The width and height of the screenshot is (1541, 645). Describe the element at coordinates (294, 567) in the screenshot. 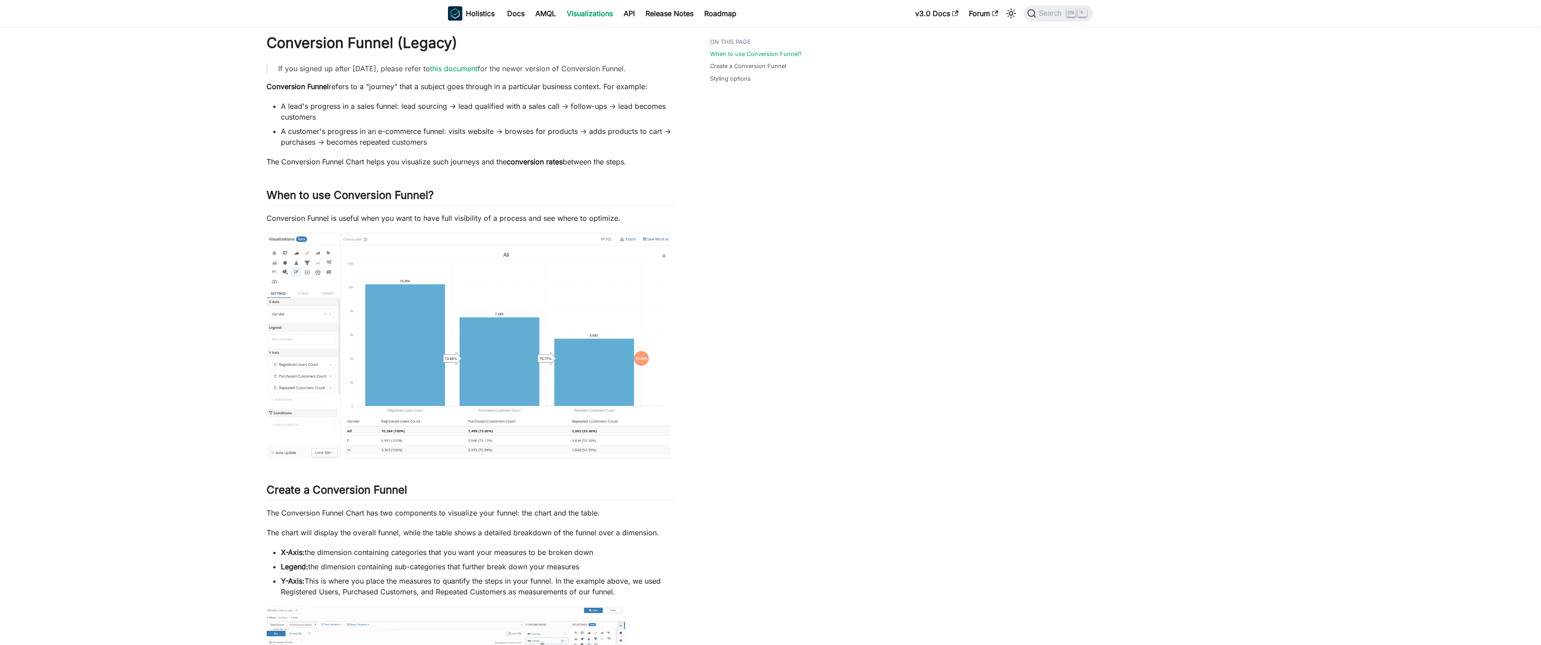

I see `strong: Legend:` at that location.